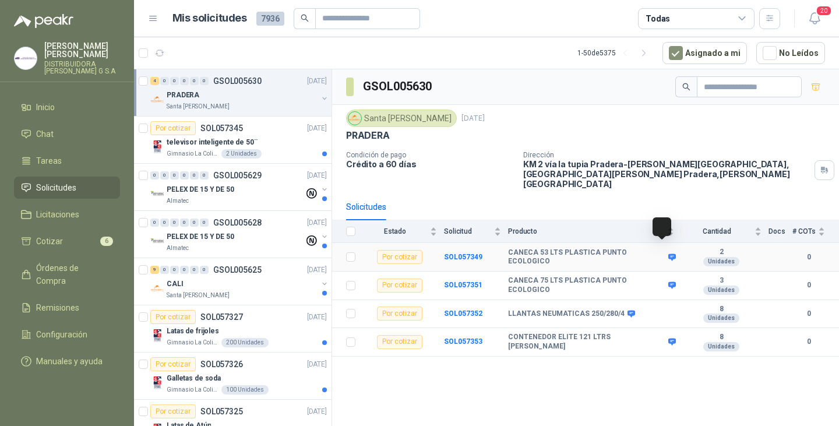 The image size is (839, 426). What do you see at coordinates (245, 343) in the screenshot?
I see `div: 200 Unidades` at bounding box center [245, 343].